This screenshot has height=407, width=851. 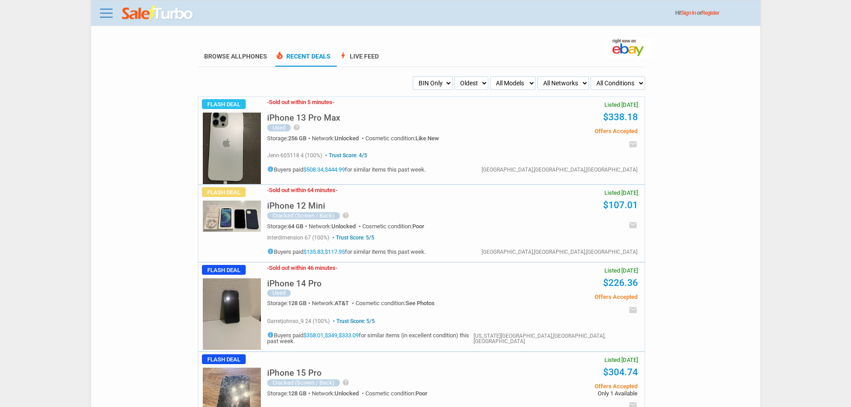 I want to click on a: Register, so click(x=710, y=13).